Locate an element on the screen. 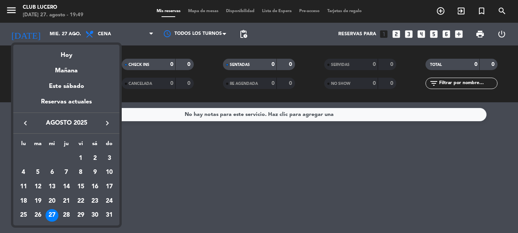 The height and width of the screenshot is (233, 518). td: 29 de agosto de 2025 is located at coordinates (81, 216).